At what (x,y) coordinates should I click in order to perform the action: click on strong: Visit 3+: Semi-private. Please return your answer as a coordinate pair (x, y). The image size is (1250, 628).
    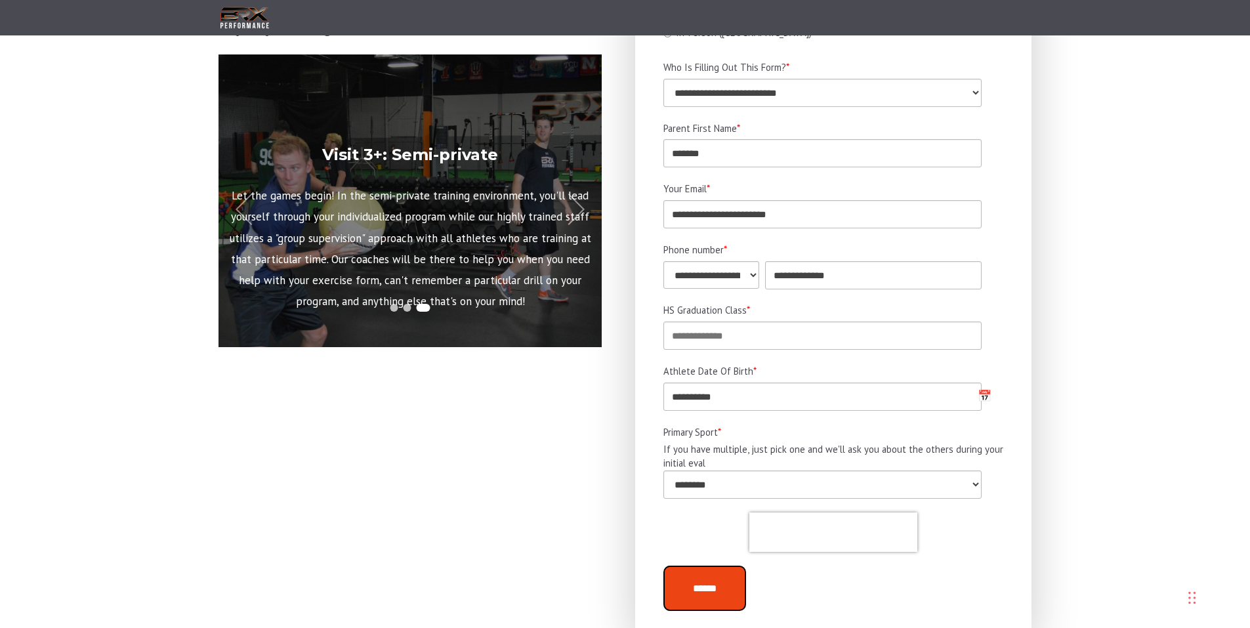
    Looking at the image, I should click on (410, 154).